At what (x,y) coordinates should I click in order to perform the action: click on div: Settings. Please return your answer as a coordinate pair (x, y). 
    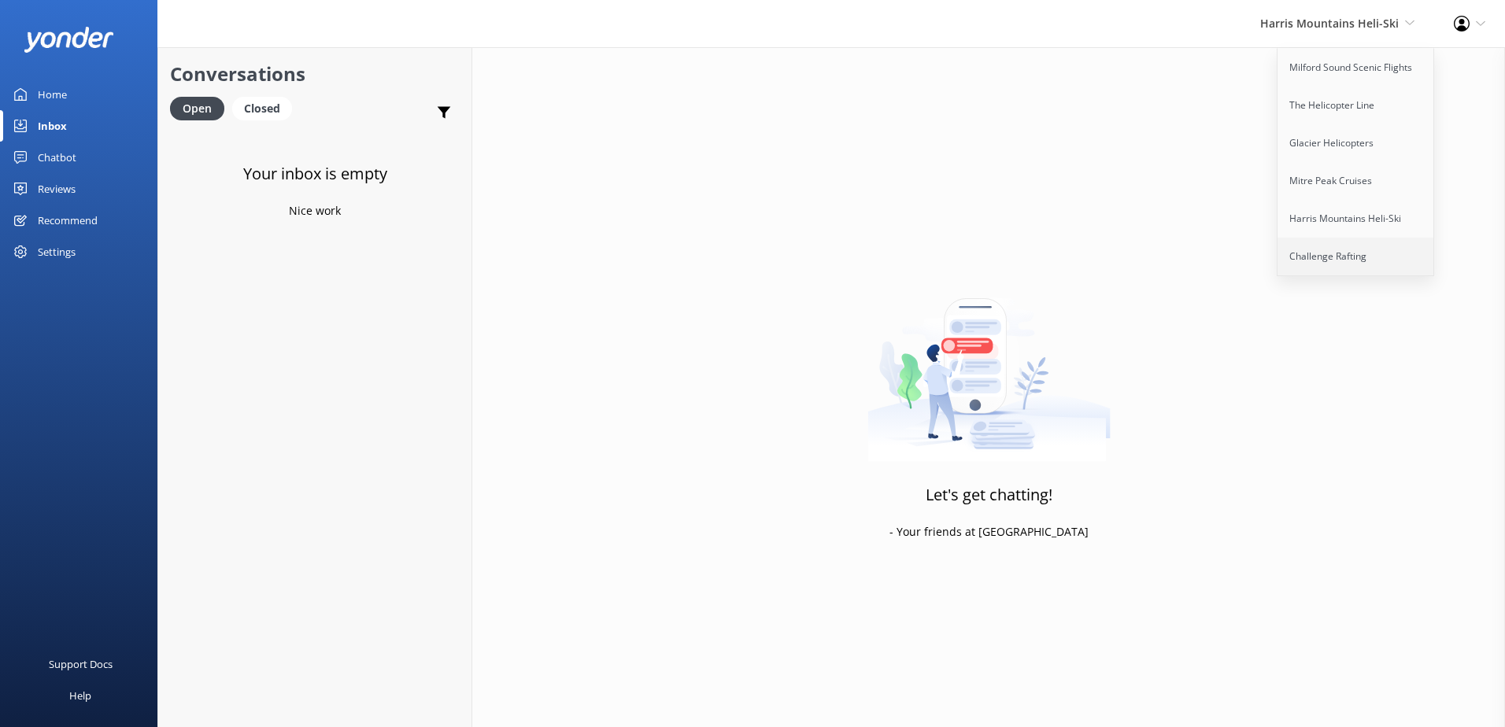
    Looking at the image, I should click on (57, 252).